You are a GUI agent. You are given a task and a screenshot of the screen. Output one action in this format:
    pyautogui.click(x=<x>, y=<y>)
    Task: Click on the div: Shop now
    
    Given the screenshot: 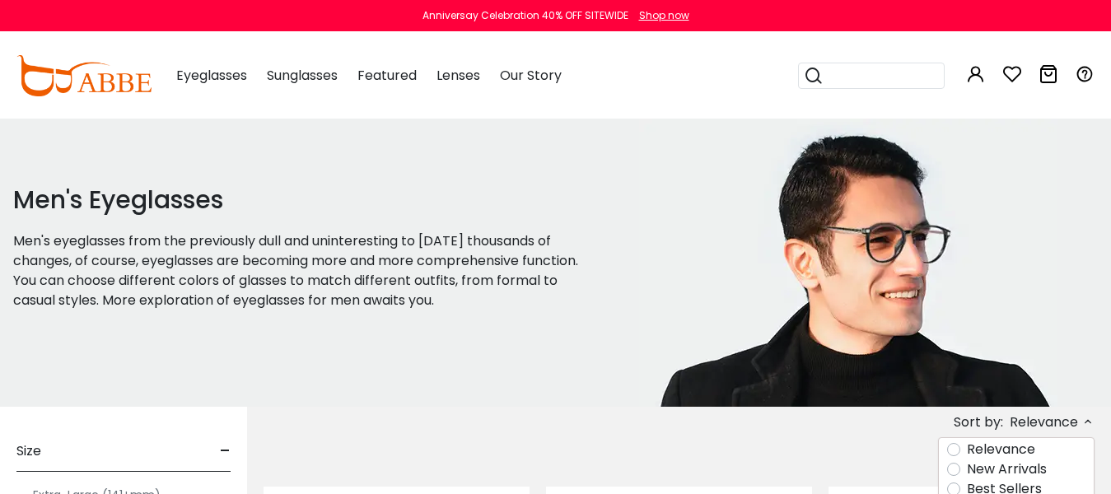 What is the action you would take?
    pyautogui.click(x=664, y=16)
    